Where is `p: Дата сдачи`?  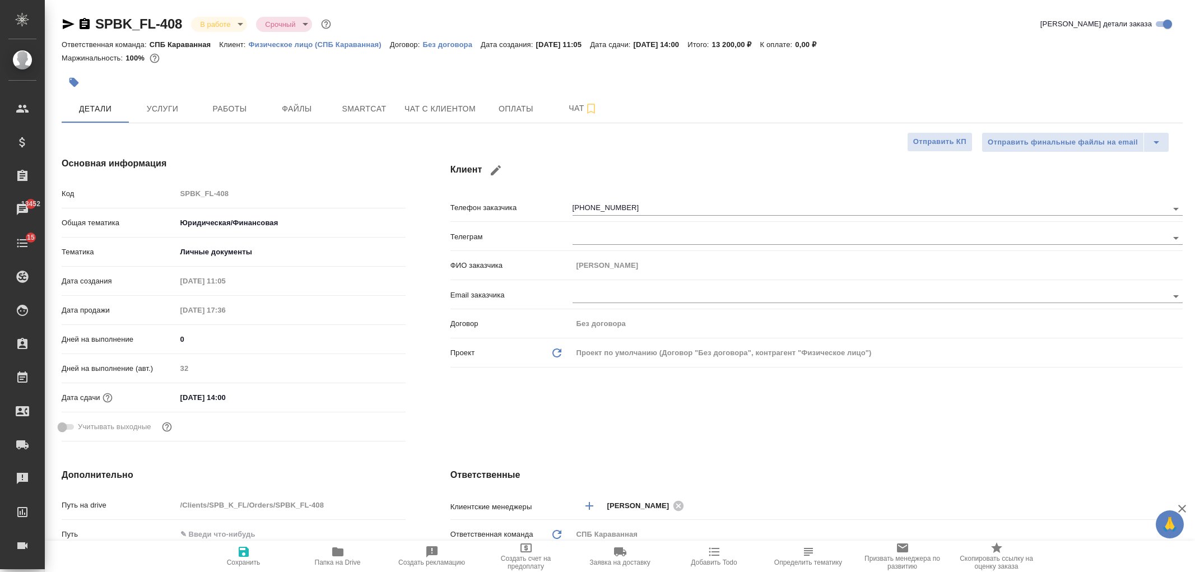
p: Дата сдачи is located at coordinates (81, 398).